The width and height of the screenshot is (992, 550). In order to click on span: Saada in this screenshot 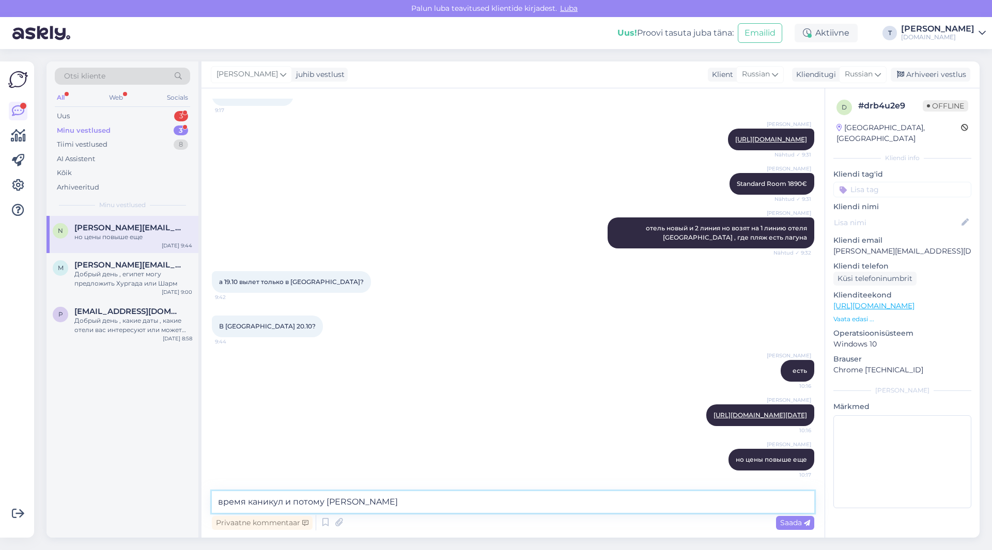, I will do `click(795, 523)`.